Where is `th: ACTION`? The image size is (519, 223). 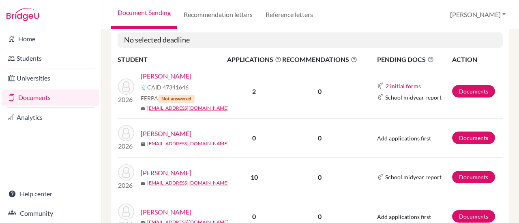
th: ACTION is located at coordinates (477, 60).